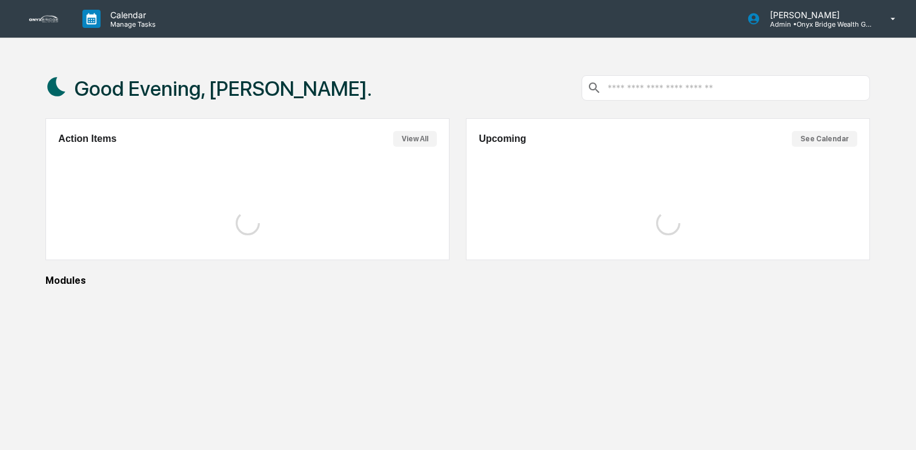  I want to click on img: logo, so click(44, 19).